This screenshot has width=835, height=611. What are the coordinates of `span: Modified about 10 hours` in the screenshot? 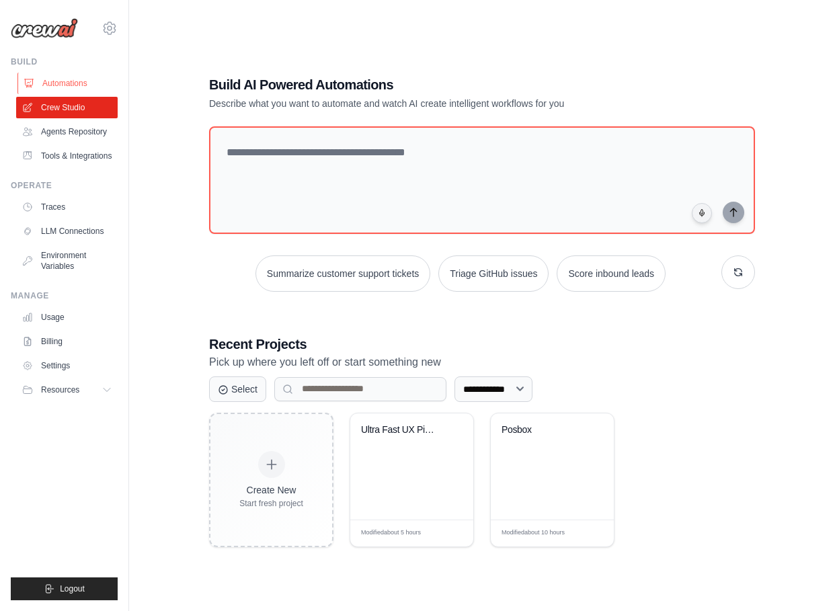 It's located at (533, 533).